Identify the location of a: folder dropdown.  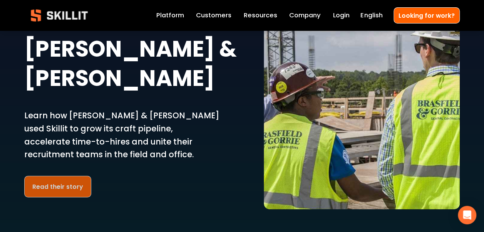
(260, 15).